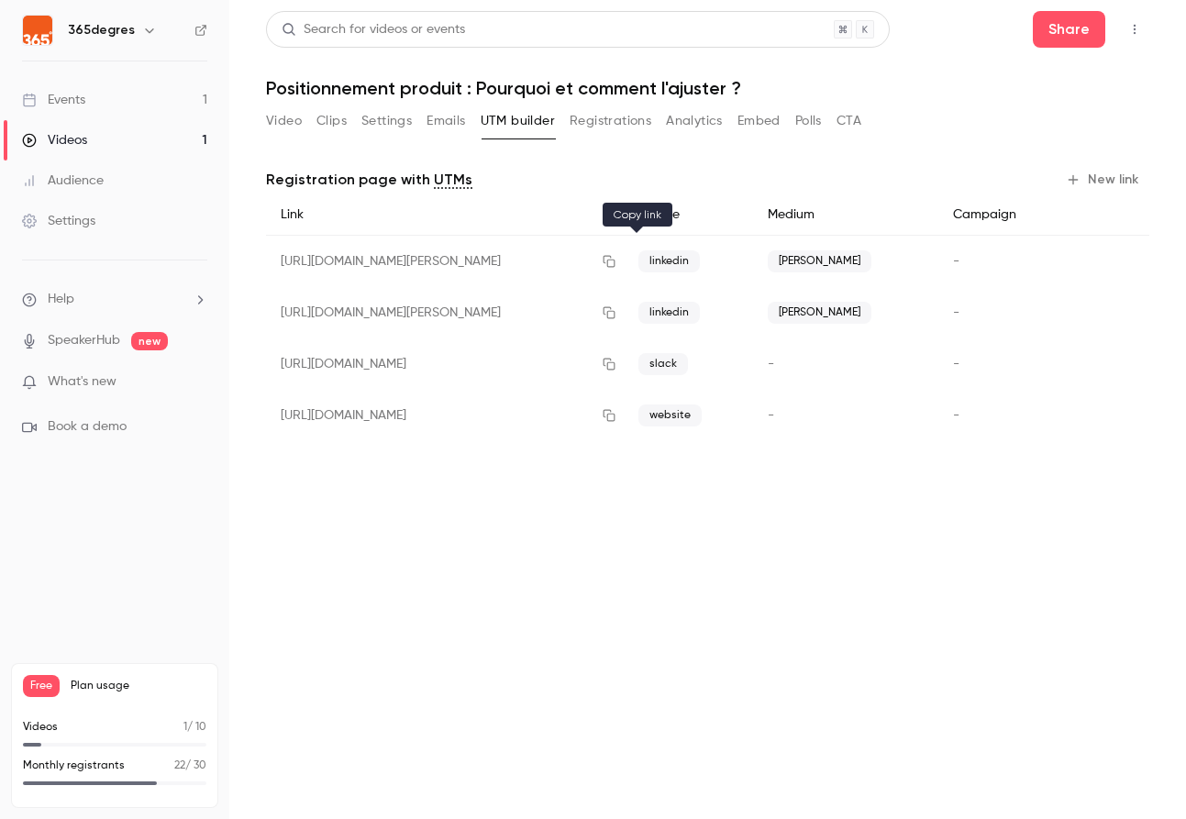 The height and width of the screenshot is (819, 1186). I want to click on p: Registration page with, so click(369, 180).